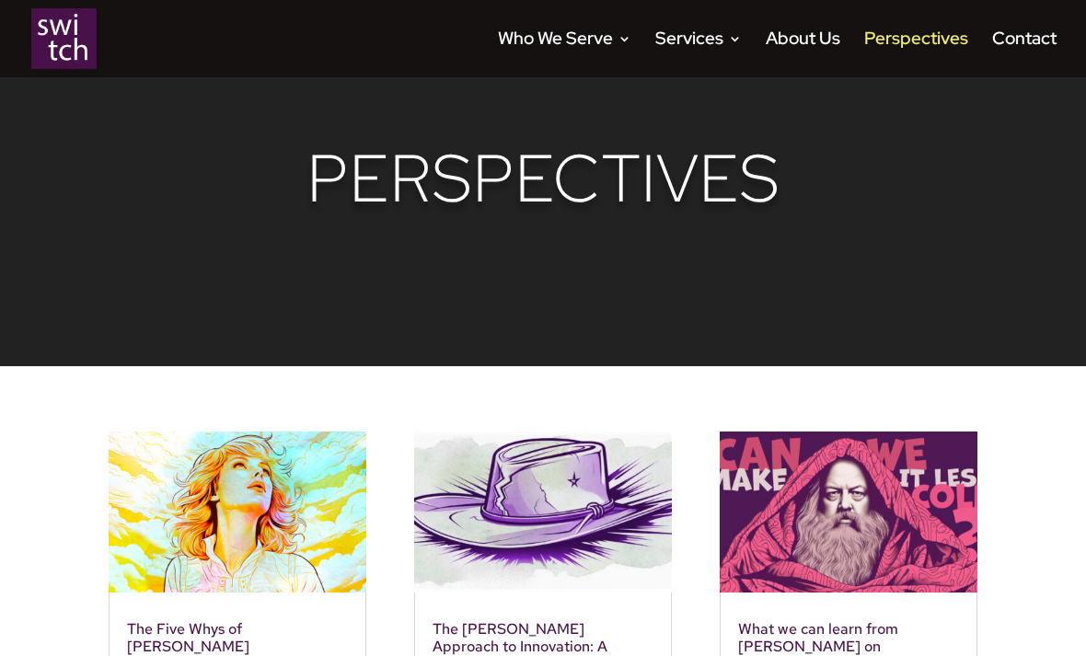  Describe the element at coordinates (564, 54) in the screenshot. I see `a: Who We Serve` at that location.